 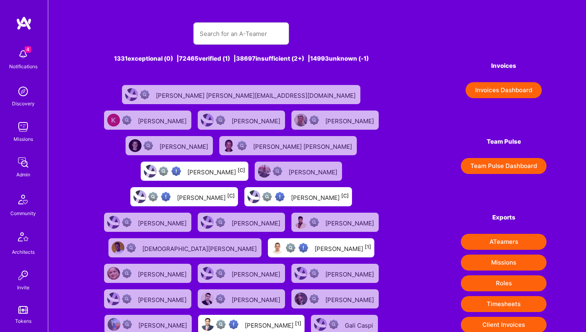 What do you see at coordinates (23, 162) in the screenshot?
I see `img: admin teamwork` at bounding box center [23, 162].